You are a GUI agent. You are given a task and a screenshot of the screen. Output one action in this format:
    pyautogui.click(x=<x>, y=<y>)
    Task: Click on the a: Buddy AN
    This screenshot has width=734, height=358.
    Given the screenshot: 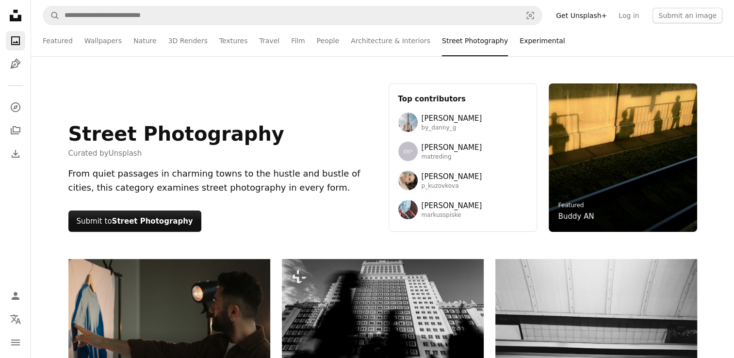 What is the action you would take?
    pyautogui.click(x=576, y=216)
    